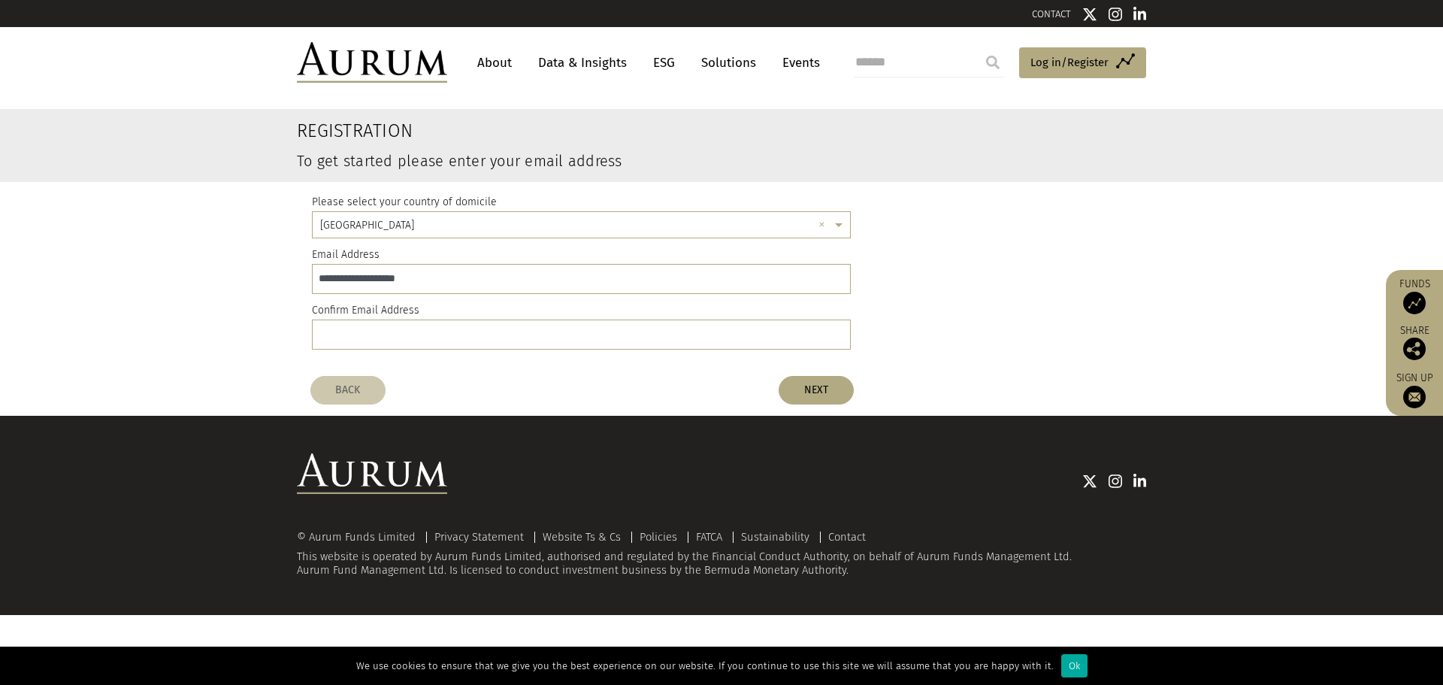 This screenshot has width=1443, height=685. Describe the element at coordinates (797, 62) in the screenshot. I see `a: Events` at that location.